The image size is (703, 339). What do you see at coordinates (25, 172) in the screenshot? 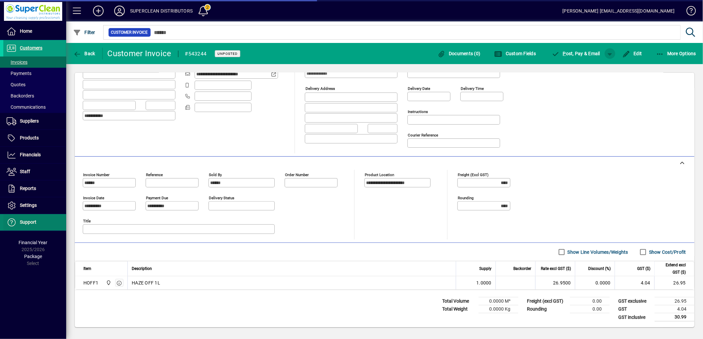
I see `span: Staff` at bounding box center [25, 172].